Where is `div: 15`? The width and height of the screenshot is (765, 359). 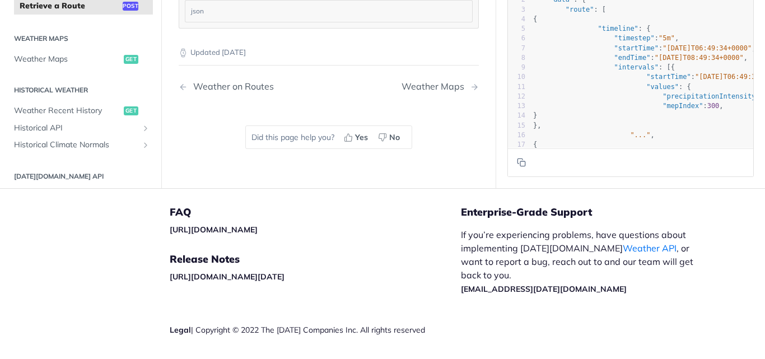 div: 15 is located at coordinates (516, 125).